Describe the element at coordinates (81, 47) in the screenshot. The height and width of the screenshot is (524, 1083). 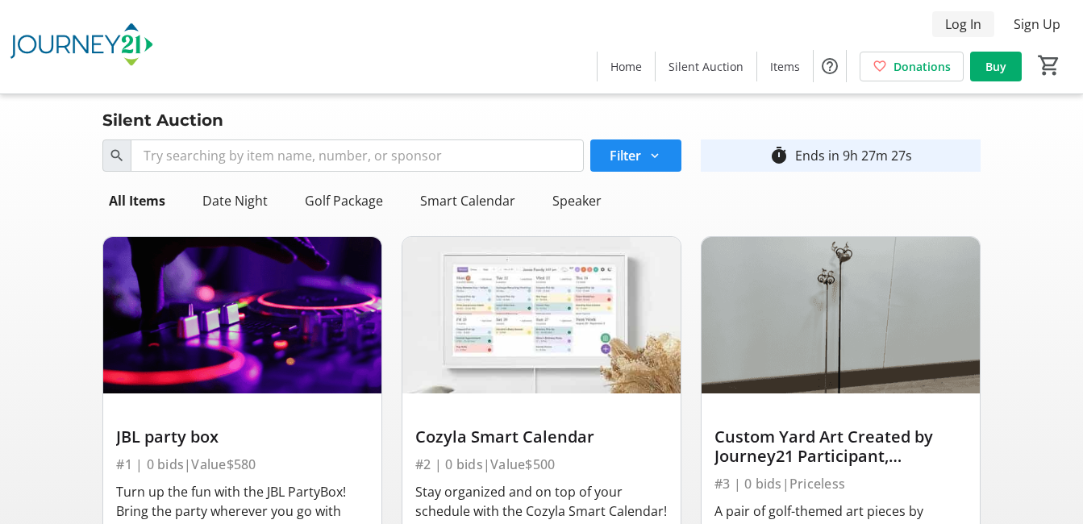
I see `img: Journey21's Logo` at that location.